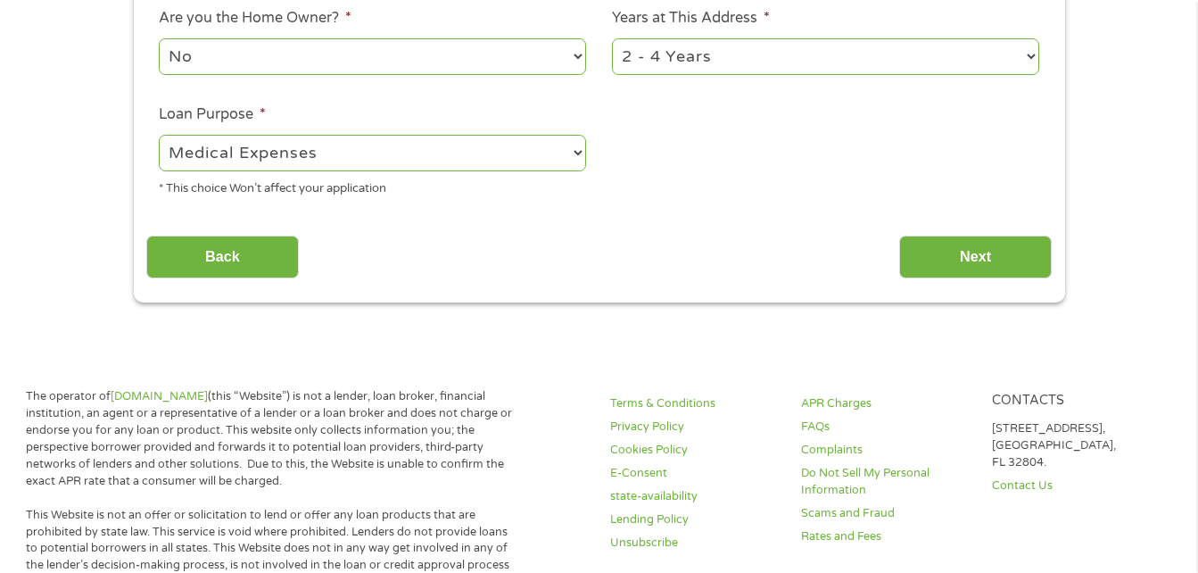  What do you see at coordinates (695, 403) in the screenshot?
I see `a: Terms & Conditions` at bounding box center [695, 403].